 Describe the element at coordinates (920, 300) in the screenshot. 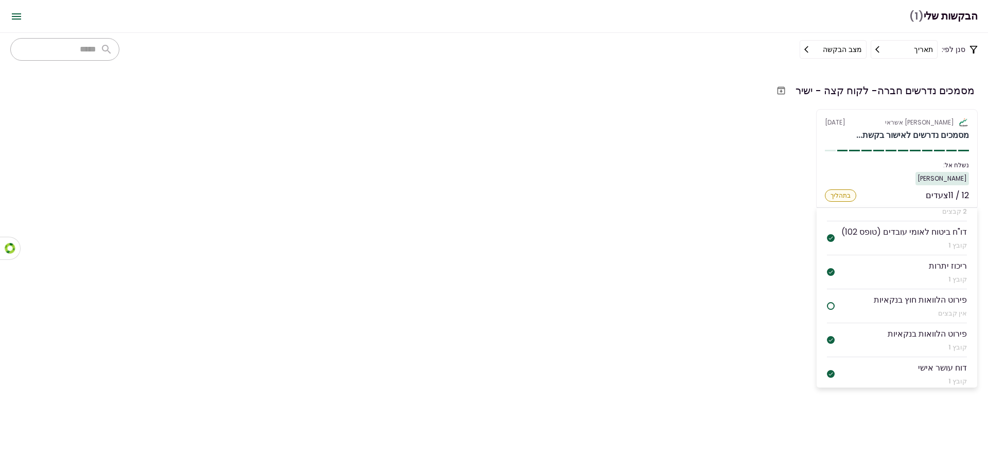

I see `div: פירוט הלוואות חוץ בנקאיות` at that location.